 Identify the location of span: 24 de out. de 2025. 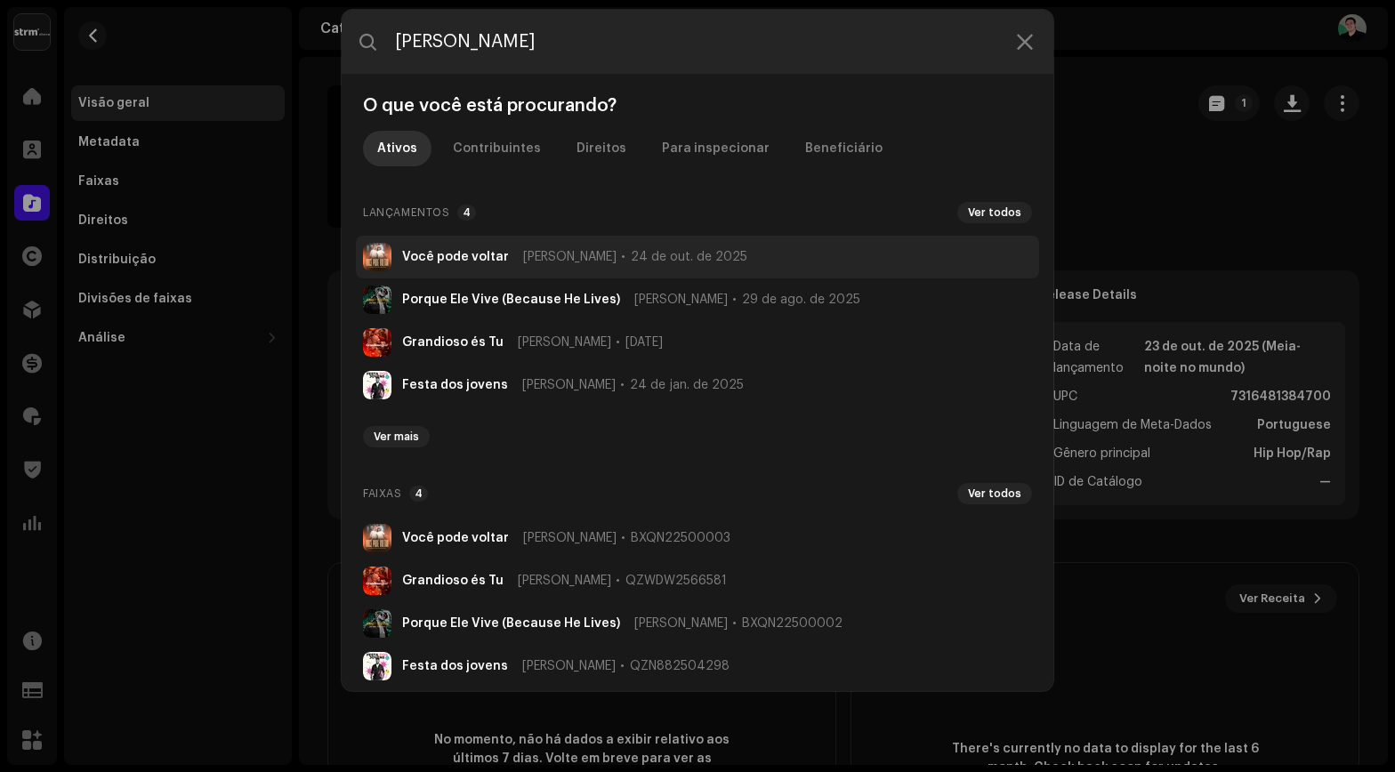
(689, 257).